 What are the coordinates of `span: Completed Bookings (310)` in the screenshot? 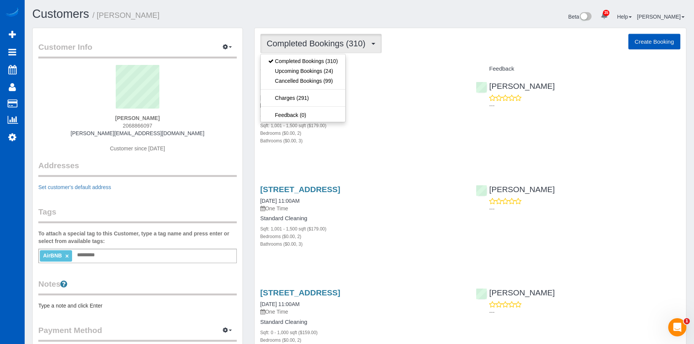 It's located at (318, 43).